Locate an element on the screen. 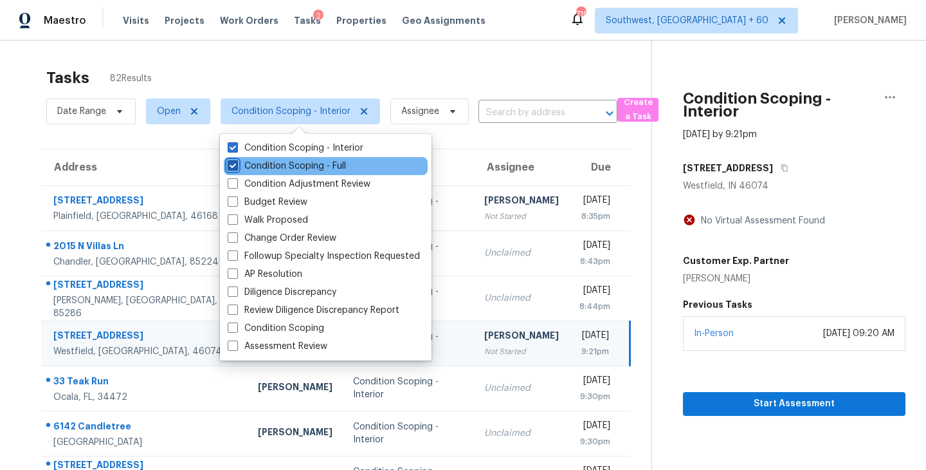 The image size is (926, 470). label: Budget Review is located at coordinates (268, 202).